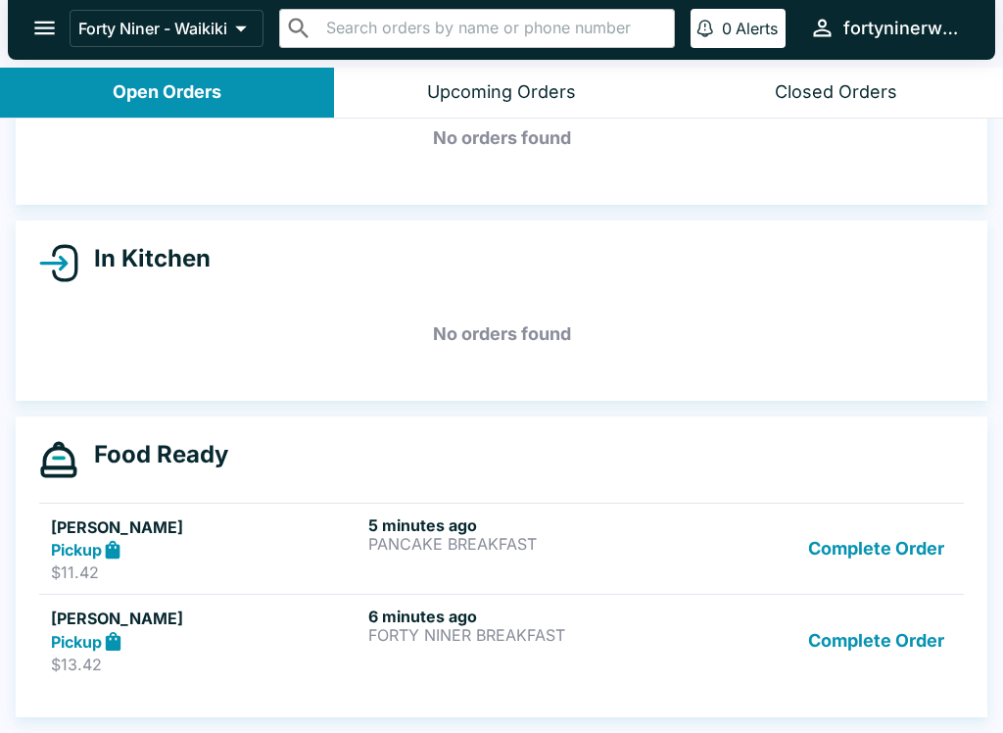  I want to click on h4: In Kitchen, so click(144, 259).